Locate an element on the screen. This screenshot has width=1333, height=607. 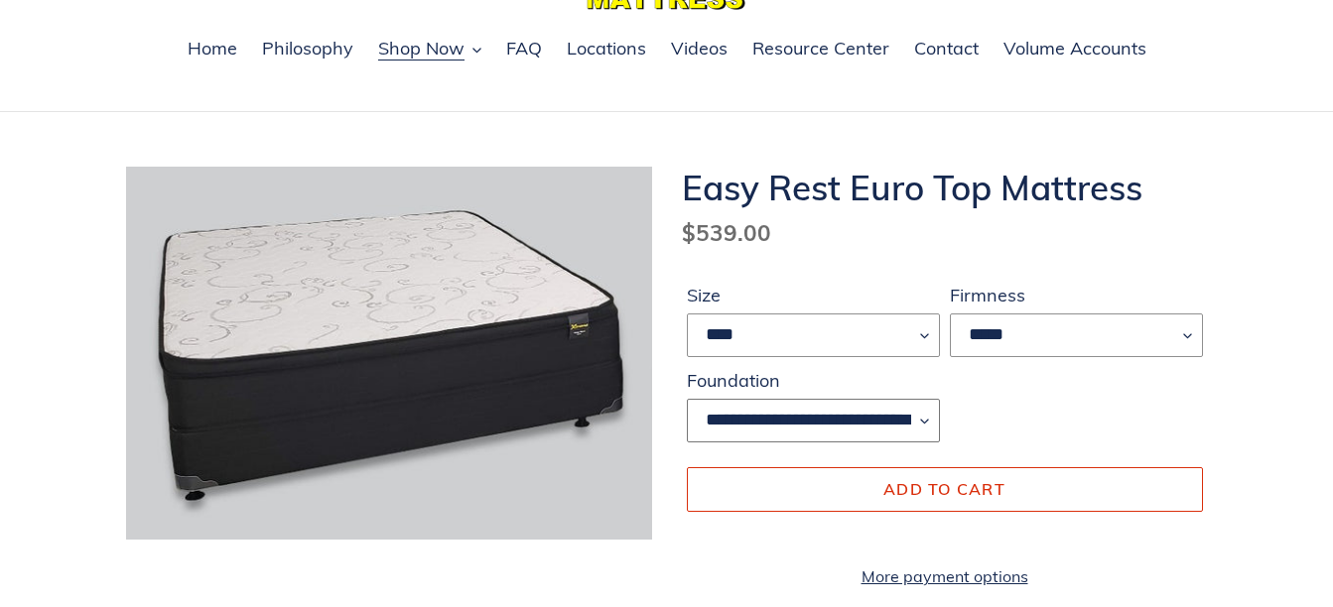
span: Philosophy is located at coordinates (308, 49).